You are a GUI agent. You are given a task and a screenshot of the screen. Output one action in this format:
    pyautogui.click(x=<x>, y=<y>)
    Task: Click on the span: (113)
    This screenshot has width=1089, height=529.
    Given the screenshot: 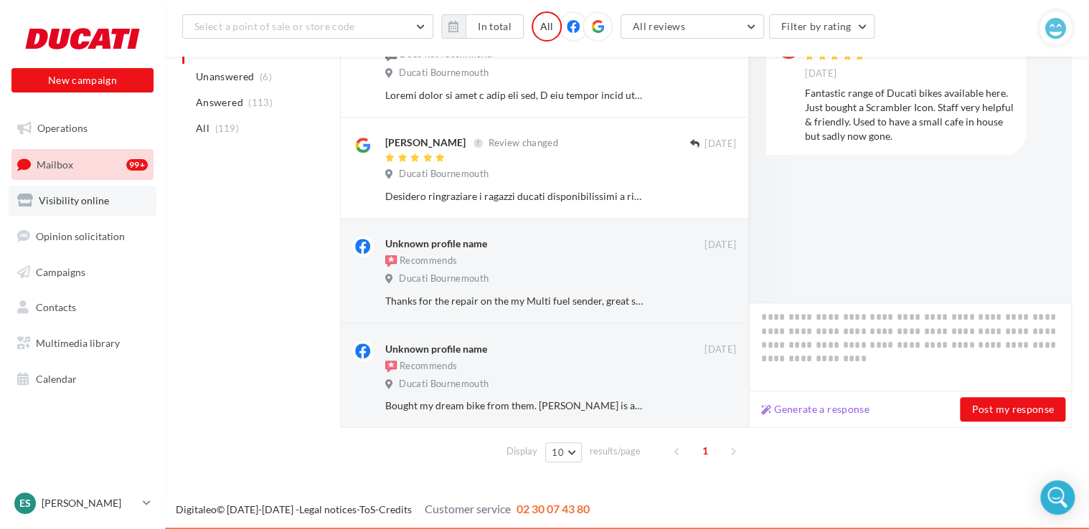 What is the action you would take?
    pyautogui.click(x=260, y=103)
    